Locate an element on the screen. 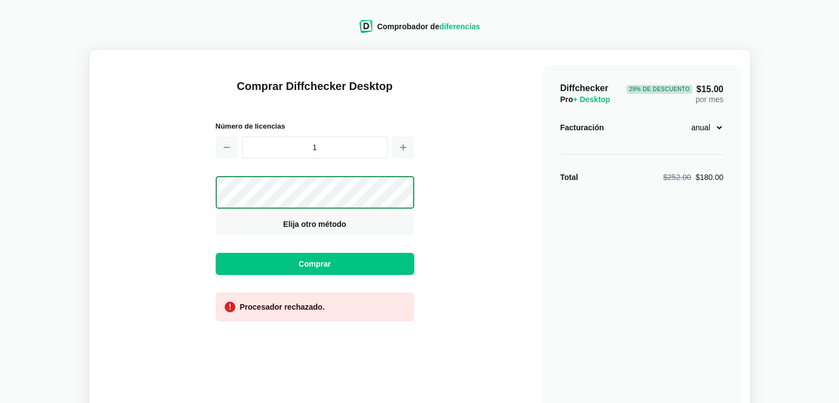 The width and height of the screenshot is (839, 403). a: Logotipo de DiffcheckerComprobador dediferencias is located at coordinates (420, 30).